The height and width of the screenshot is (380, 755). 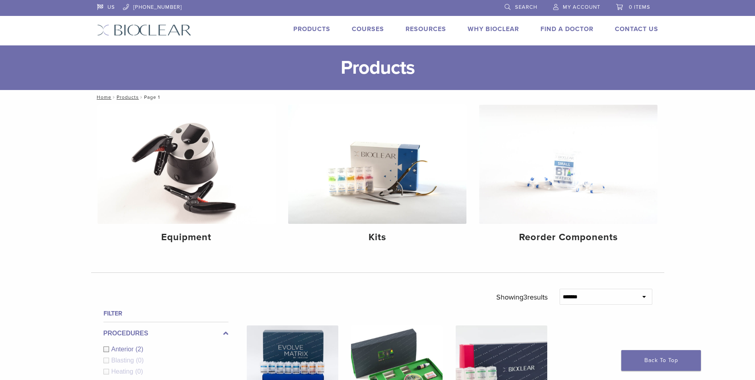 What do you see at coordinates (378, 164) in the screenshot?
I see `img: Kits` at bounding box center [378, 164].